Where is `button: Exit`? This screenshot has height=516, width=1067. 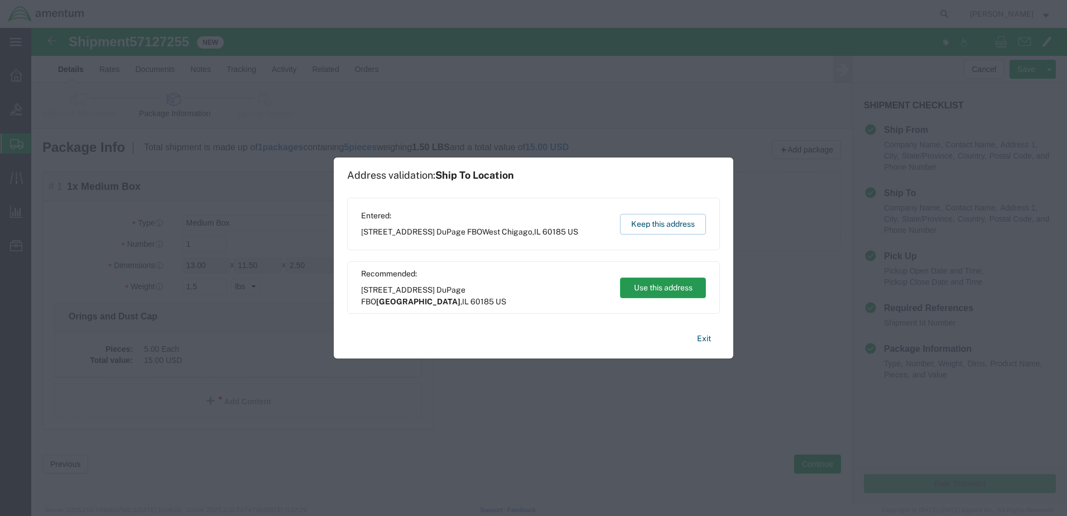 button: Exit is located at coordinates (704, 338).